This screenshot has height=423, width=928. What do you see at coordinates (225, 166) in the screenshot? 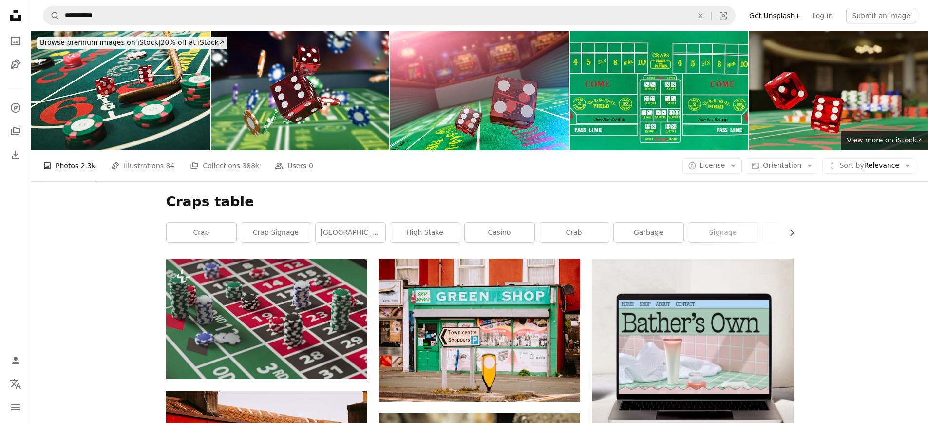
I see `a: Collections 388k` at bounding box center [225, 166].